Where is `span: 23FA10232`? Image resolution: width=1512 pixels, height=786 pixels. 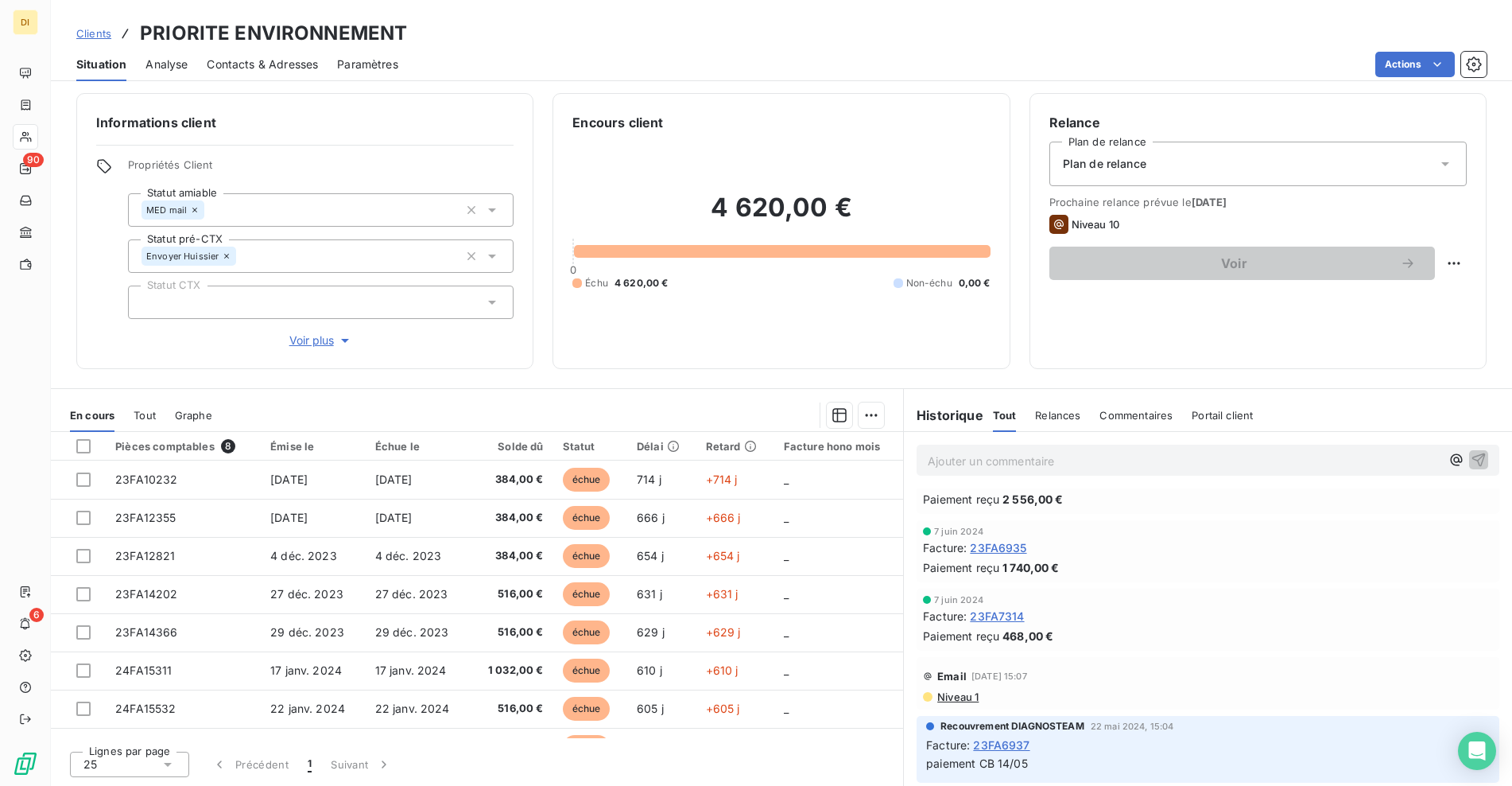
span: 23FA10232 is located at coordinates (146, 479).